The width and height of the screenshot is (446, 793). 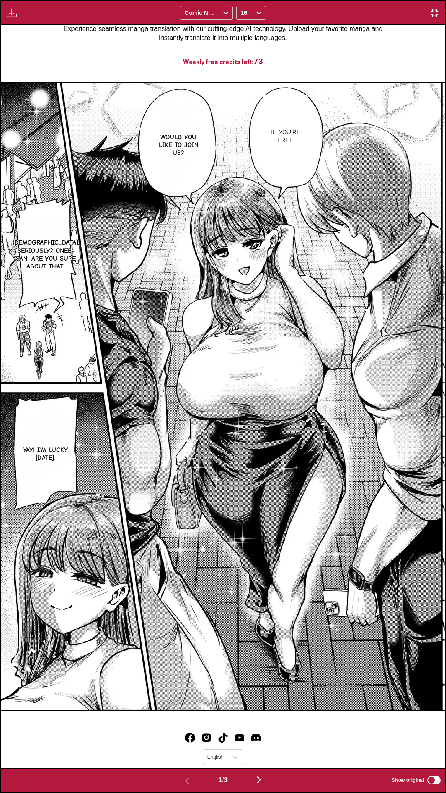 What do you see at coordinates (223, 780) in the screenshot?
I see `span: 1 / 3` at bounding box center [223, 780].